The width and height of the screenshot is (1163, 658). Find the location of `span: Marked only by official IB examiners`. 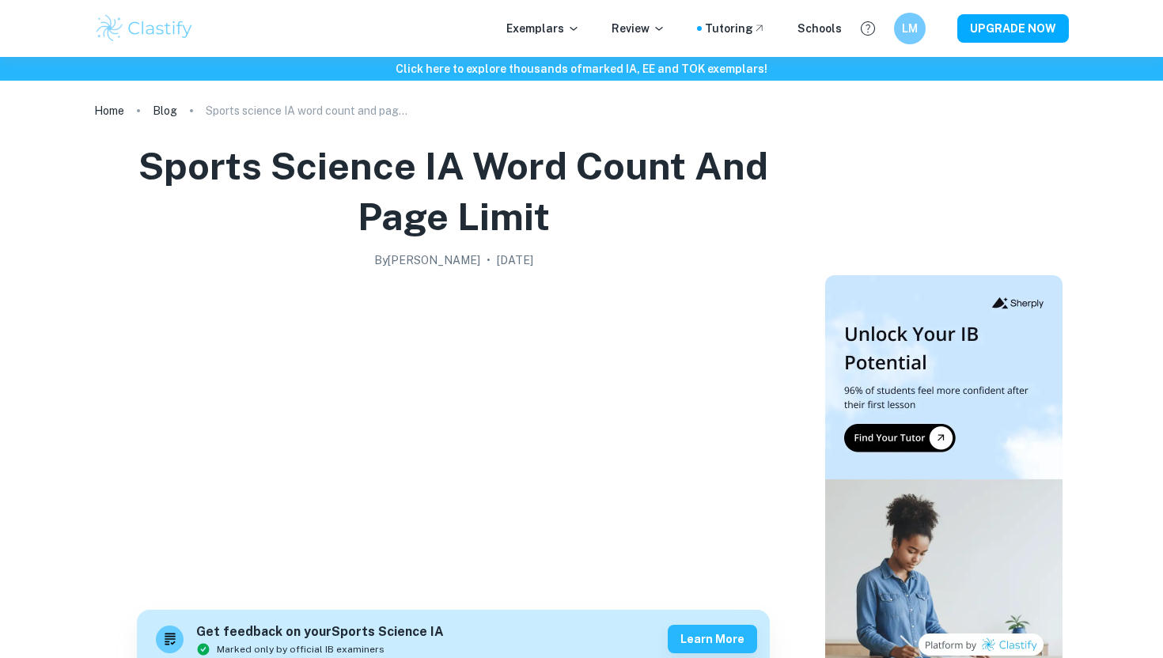

span: Marked only by official IB examiners is located at coordinates (301, 649).